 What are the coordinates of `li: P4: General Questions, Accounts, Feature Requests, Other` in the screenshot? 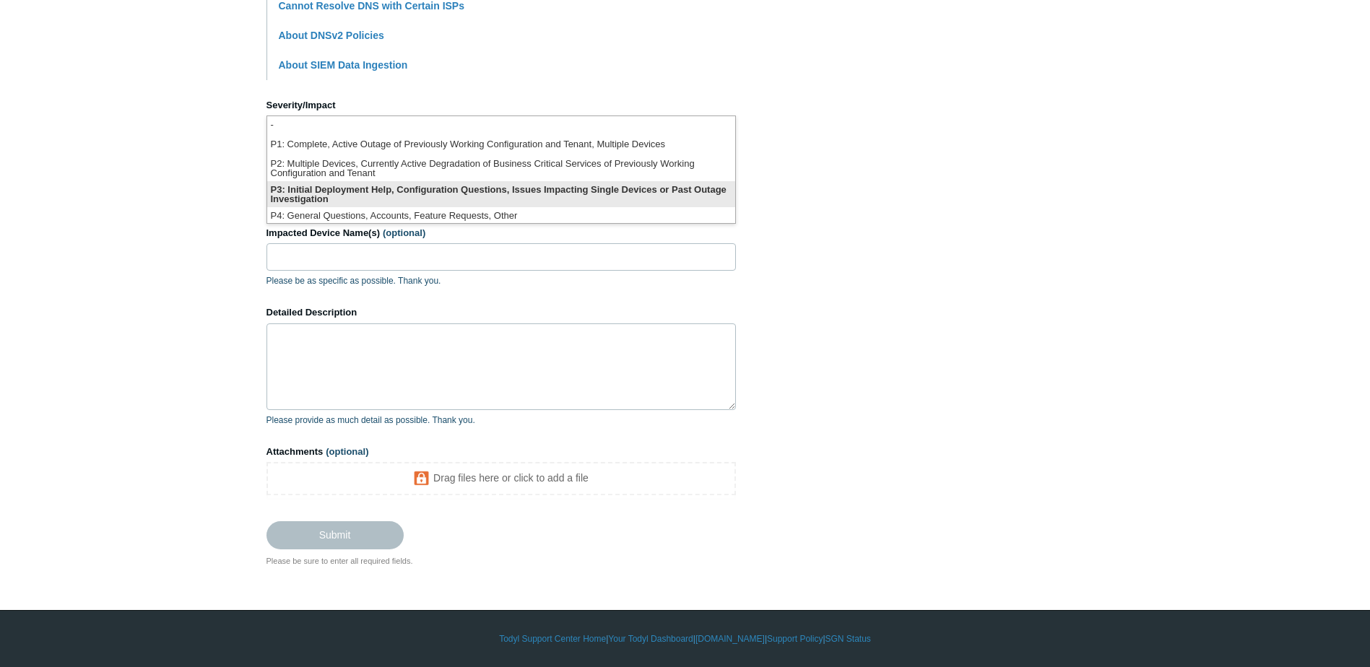 It's located at (501, 217).